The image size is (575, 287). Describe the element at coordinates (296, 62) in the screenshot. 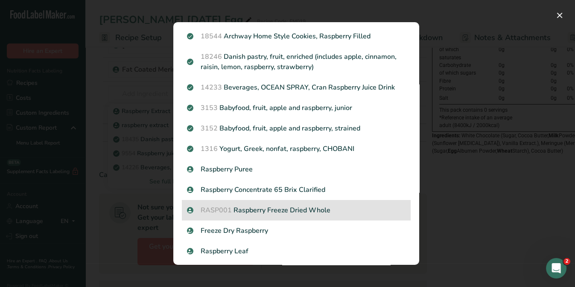

I see `p: Danish pastry, fruit, enriched (includes apple, cinnamon, raisin, lemon, raspberry, strawberry)` at that location.